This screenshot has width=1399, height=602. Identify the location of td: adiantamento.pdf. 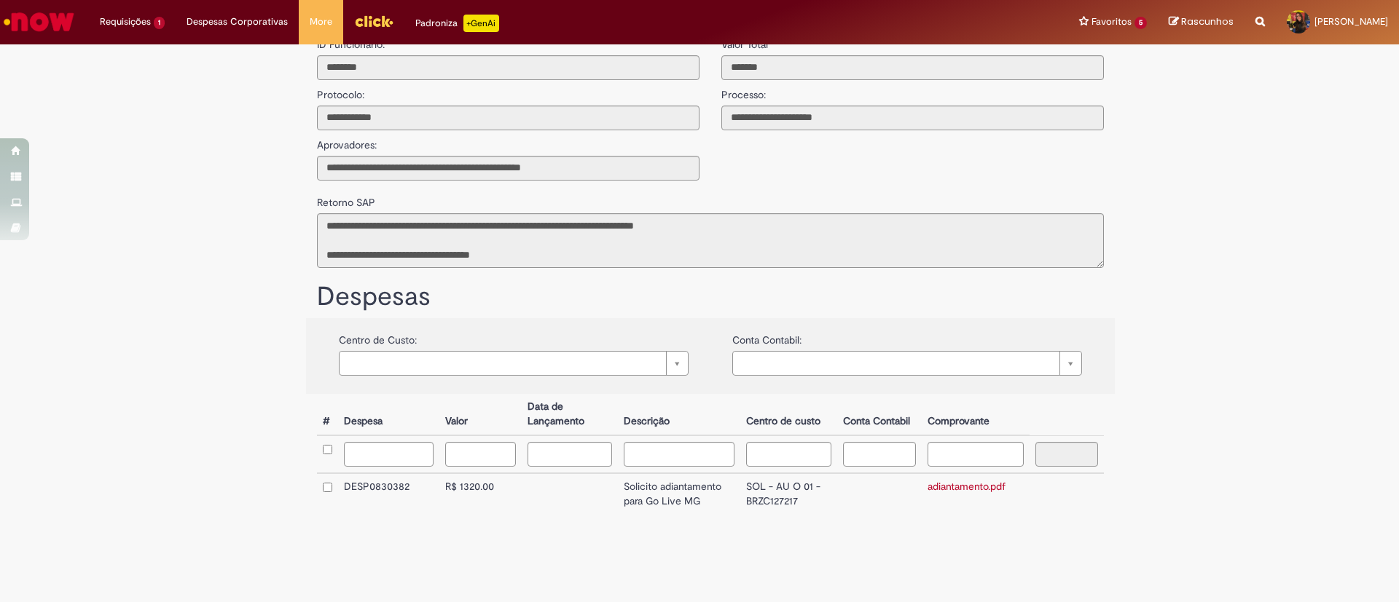
(975, 494).